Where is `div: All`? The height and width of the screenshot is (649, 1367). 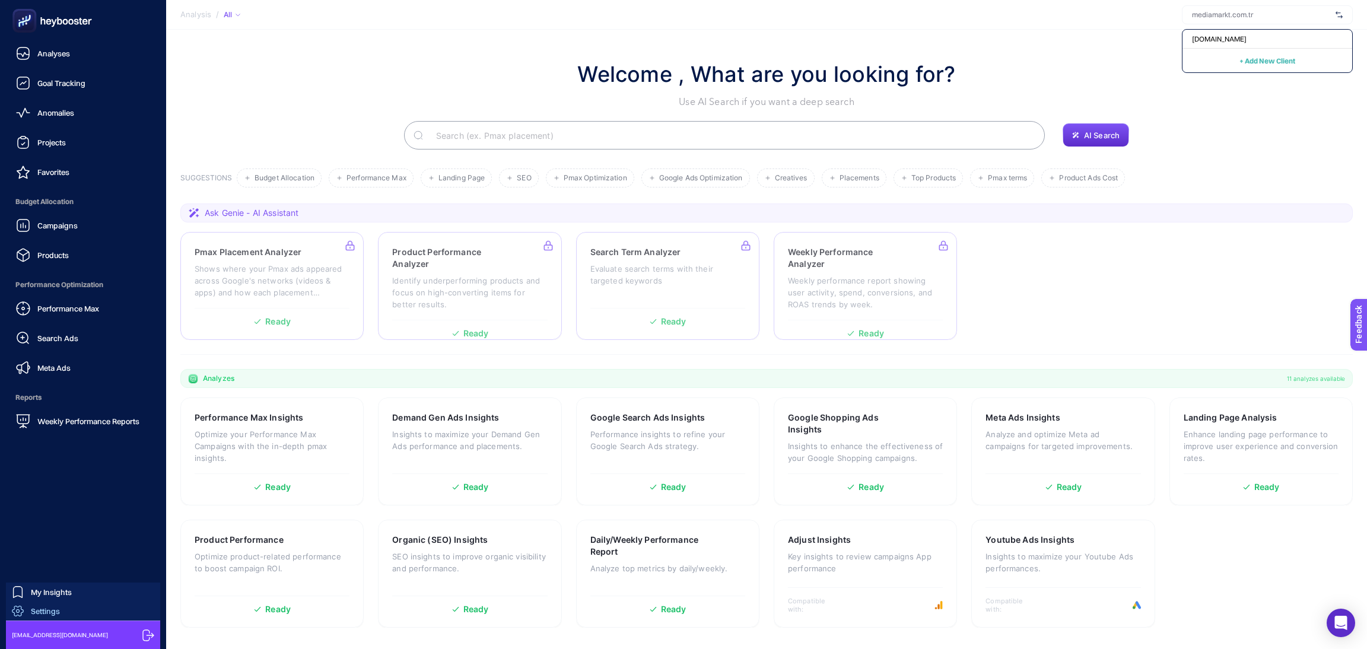 div: All is located at coordinates (232, 15).